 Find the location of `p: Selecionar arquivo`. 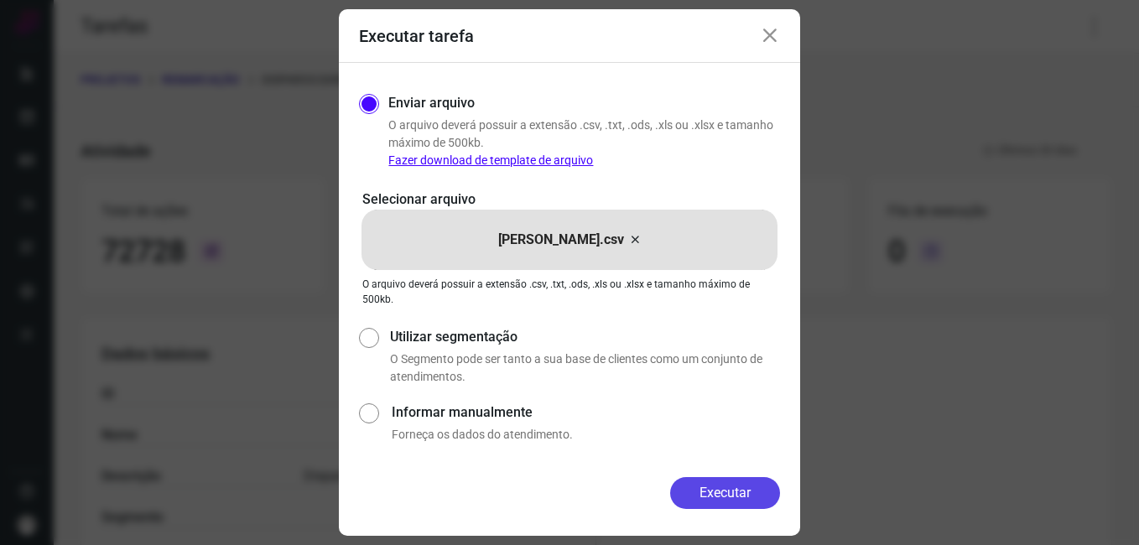

p: Selecionar arquivo is located at coordinates (570, 200).